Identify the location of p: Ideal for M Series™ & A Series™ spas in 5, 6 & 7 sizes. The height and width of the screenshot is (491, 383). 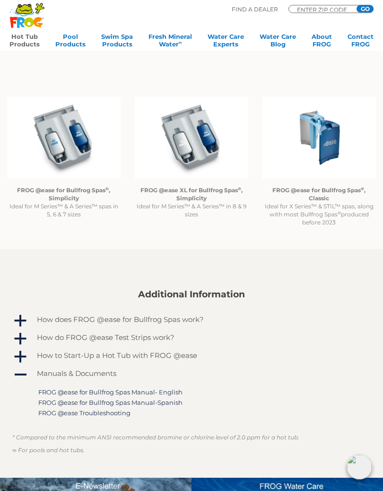
(64, 203).